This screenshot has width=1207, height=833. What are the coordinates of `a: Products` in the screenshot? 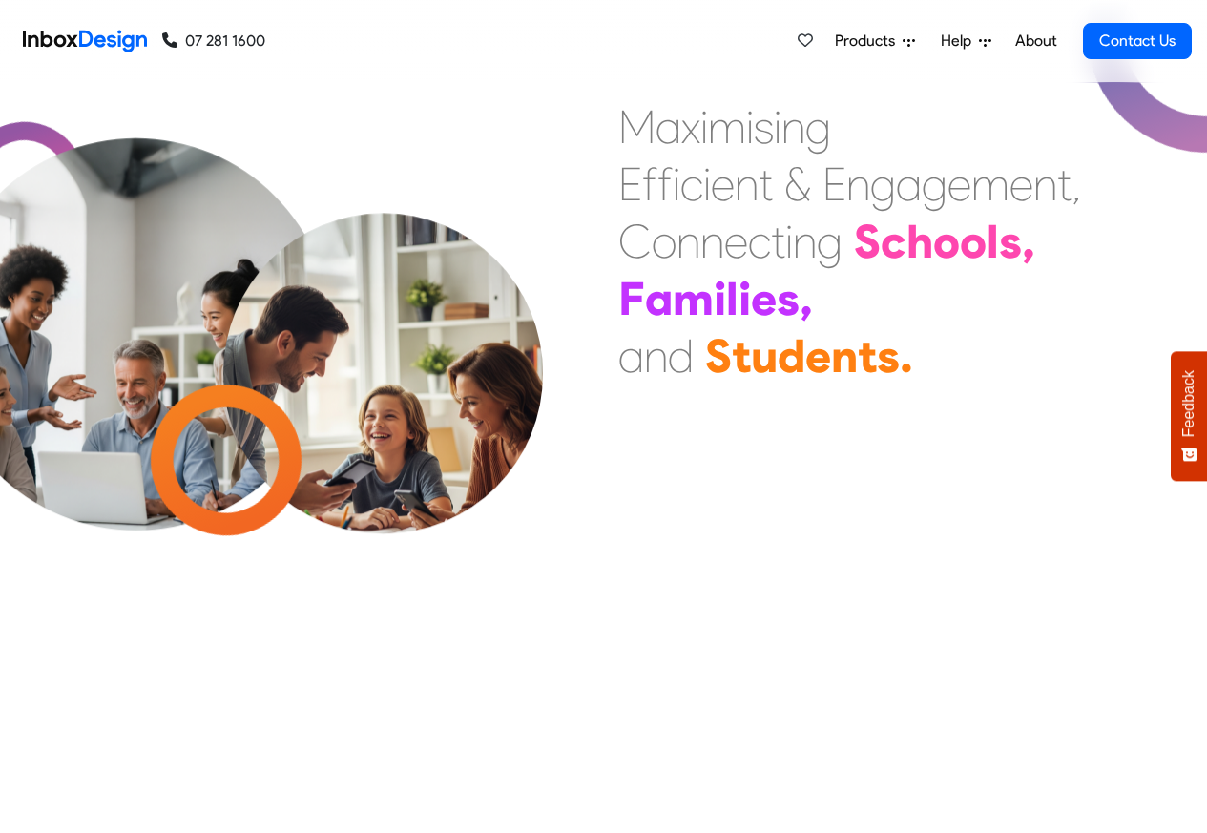 It's located at (875, 41).